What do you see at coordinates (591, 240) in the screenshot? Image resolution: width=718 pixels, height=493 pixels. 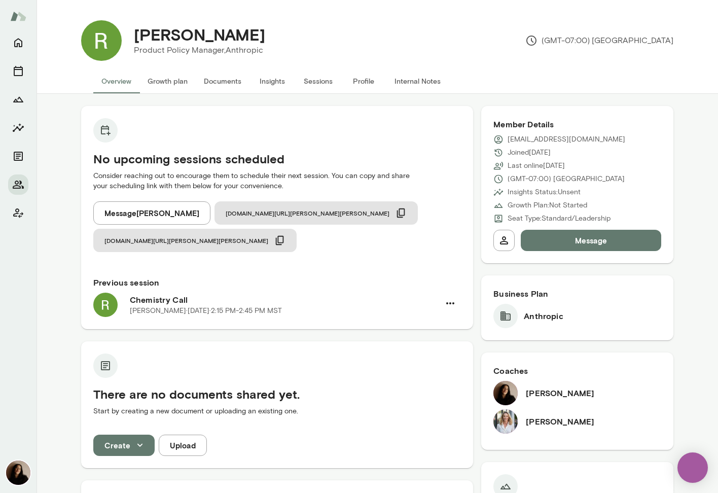 I see `button: Message` at bounding box center [591, 240].